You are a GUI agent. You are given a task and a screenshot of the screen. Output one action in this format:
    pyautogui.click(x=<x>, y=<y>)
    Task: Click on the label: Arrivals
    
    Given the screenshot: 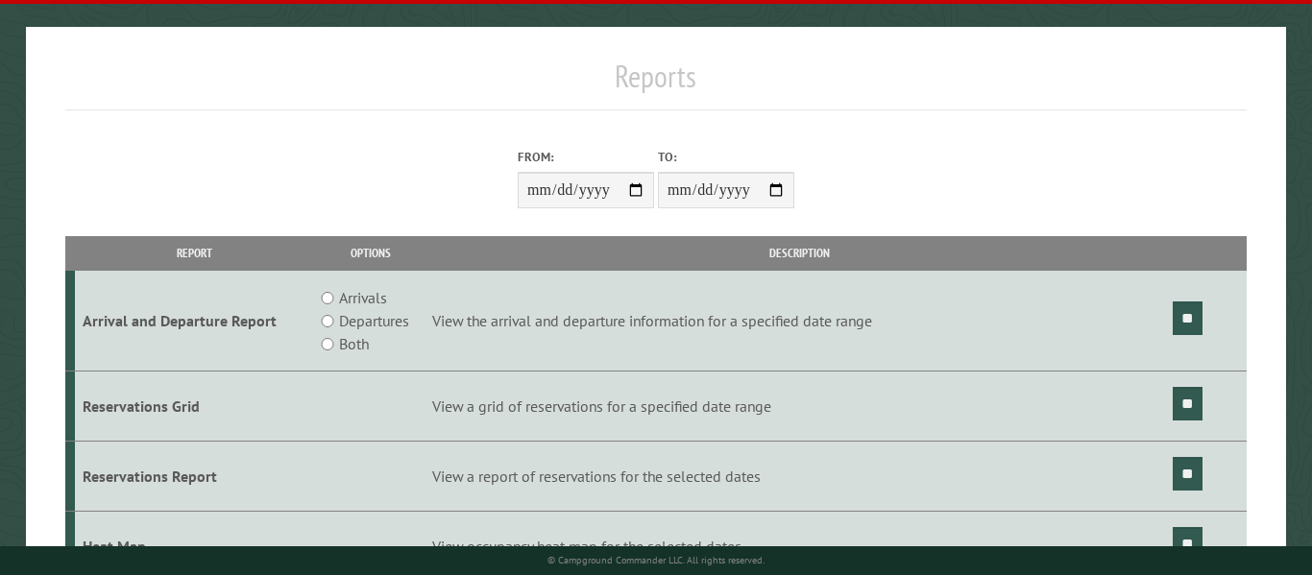 What is the action you would take?
    pyautogui.click(x=363, y=298)
    